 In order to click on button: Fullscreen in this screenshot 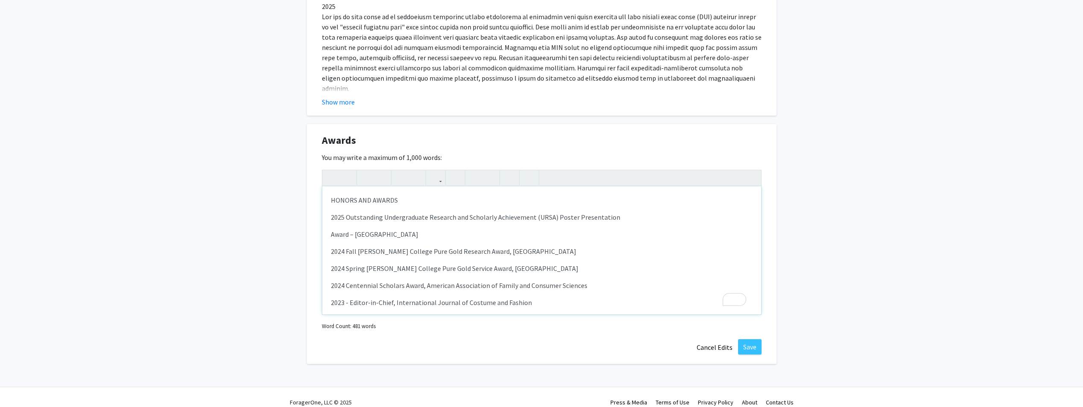, I will do `click(751, 178)`.